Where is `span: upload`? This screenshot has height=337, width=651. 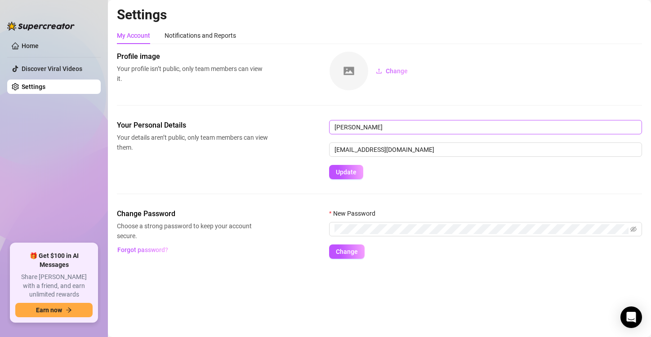
span: upload is located at coordinates (379, 71).